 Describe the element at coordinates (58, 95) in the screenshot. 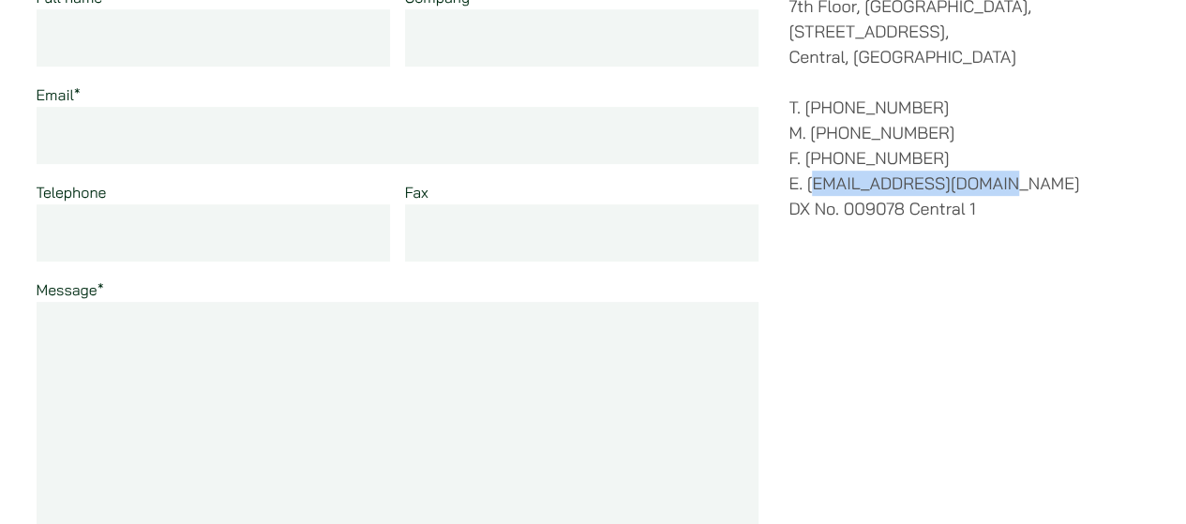

I see `label: Email` at that location.